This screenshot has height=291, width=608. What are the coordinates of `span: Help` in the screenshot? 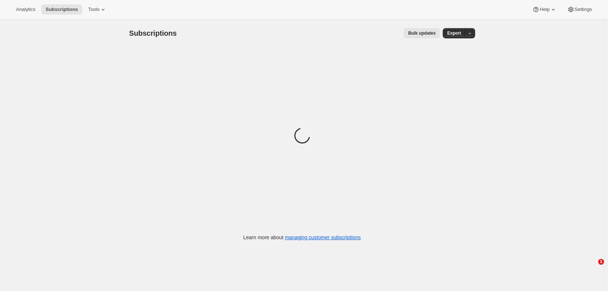 It's located at (545, 9).